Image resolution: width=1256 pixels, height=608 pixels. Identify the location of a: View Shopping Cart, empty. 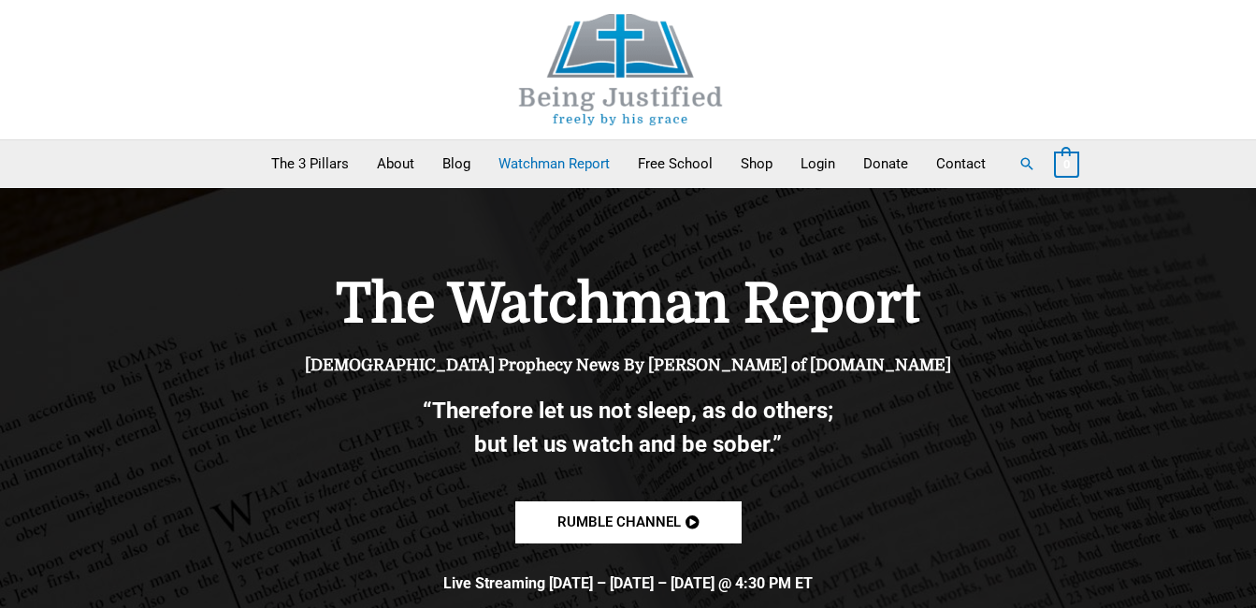
(1066, 164).